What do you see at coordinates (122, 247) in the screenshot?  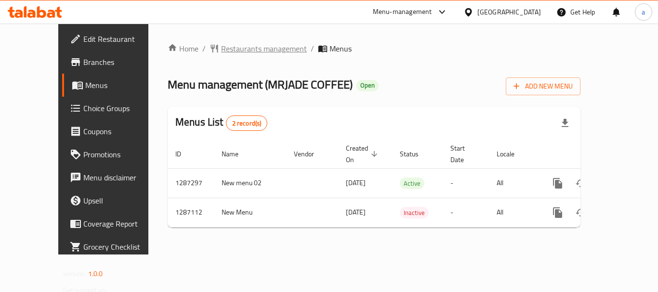 I see `span: Grocery Checklist` at bounding box center [122, 247].